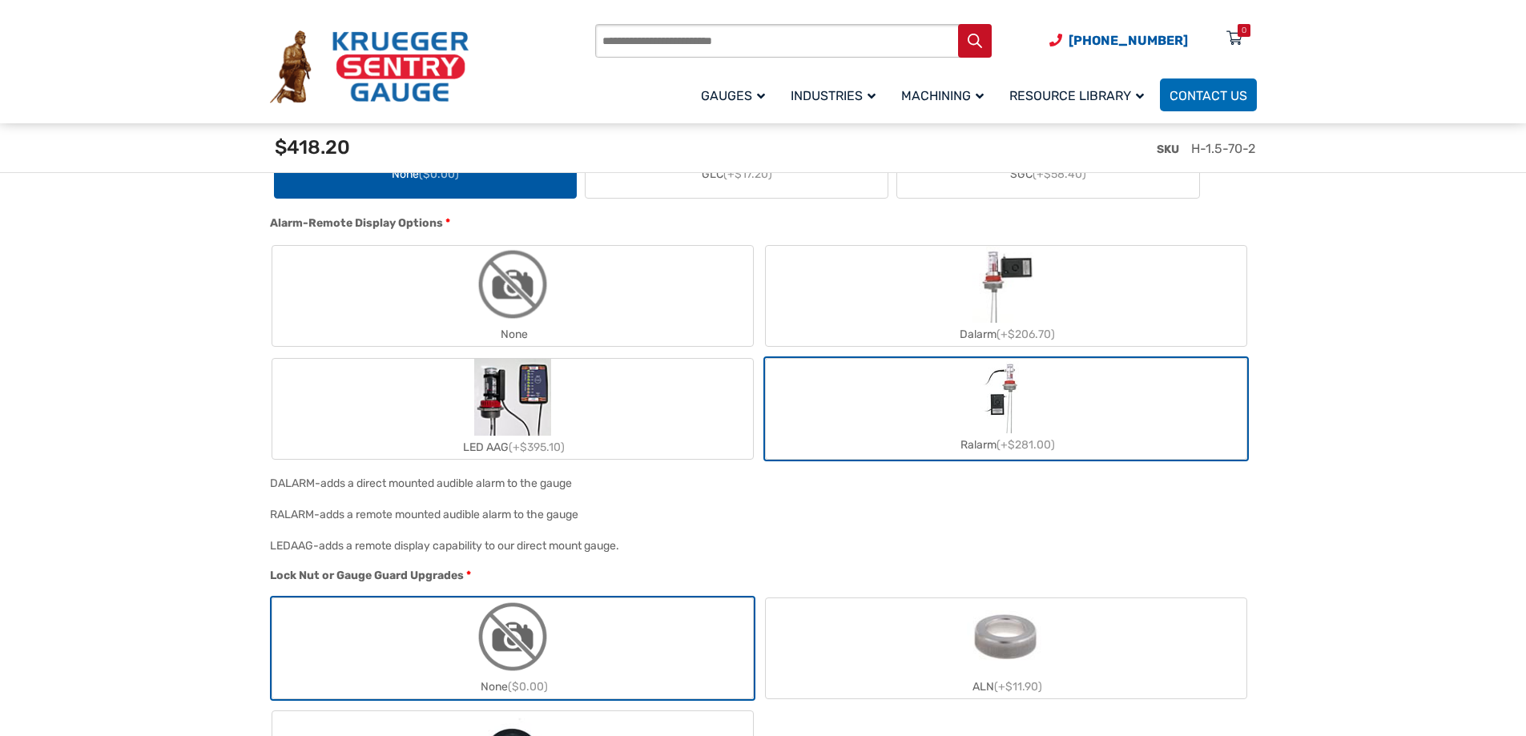 This screenshot has height=736, width=1526. I want to click on div: ALN, so click(1006, 686).